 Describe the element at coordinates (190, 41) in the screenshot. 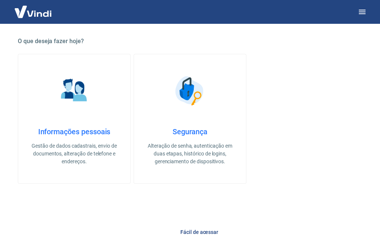

I see `h5: O que deseja fazer hoje?` at that location.